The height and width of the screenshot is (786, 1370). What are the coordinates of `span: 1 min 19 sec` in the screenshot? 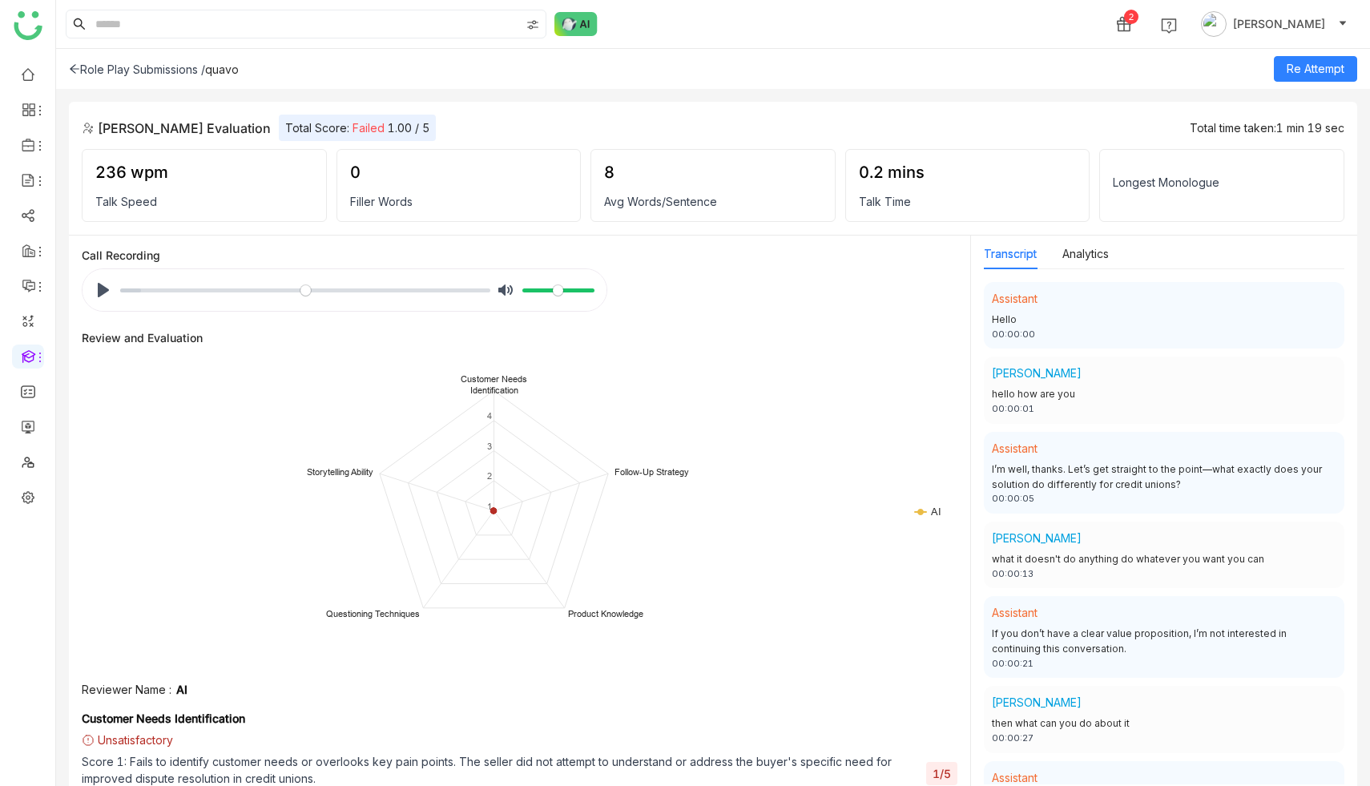 It's located at (1310, 127).